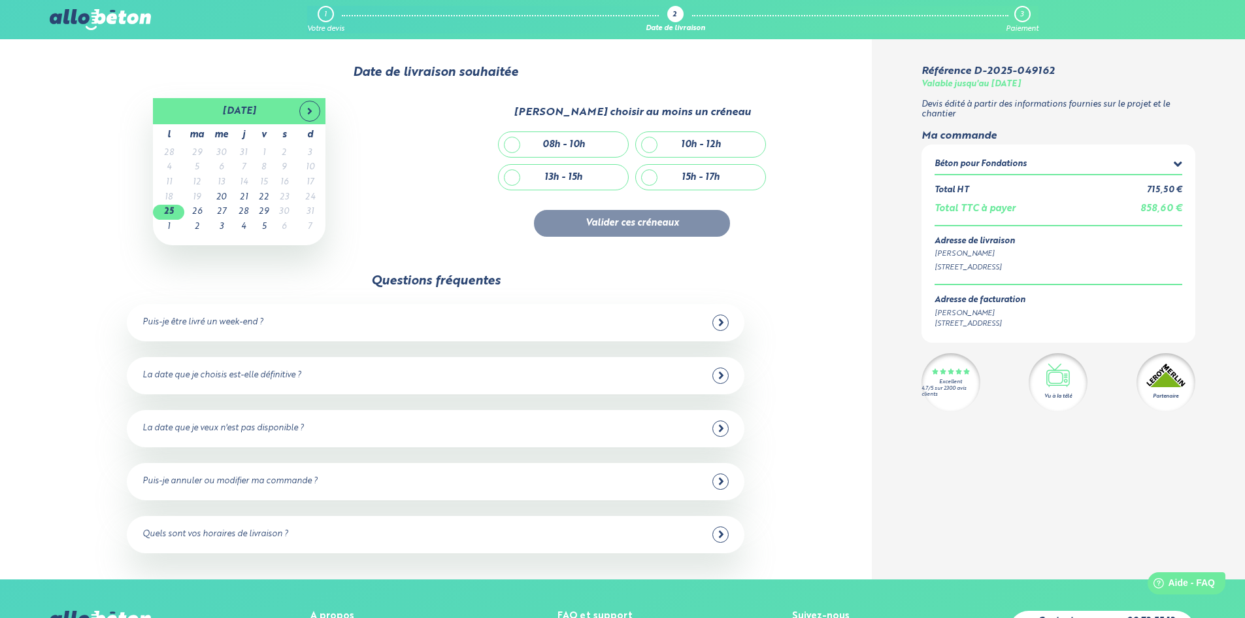 This screenshot has height=618, width=1245. What do you see at coordinates (310, 197) in the screenshot?
I see `td: 24` at bounding box center [310, 197].